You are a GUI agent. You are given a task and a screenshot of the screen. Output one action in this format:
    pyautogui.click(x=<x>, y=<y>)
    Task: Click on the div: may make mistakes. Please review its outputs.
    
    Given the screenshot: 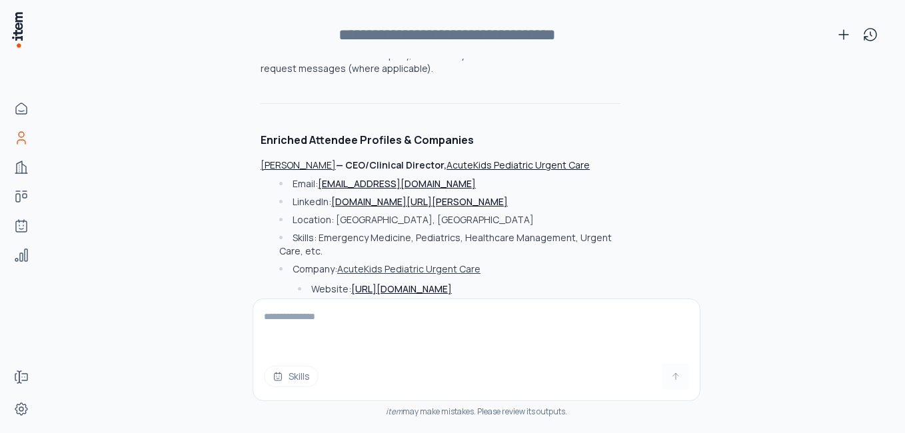 What is the action you would take?
    pyautogui.click(x=476, y=412)
    